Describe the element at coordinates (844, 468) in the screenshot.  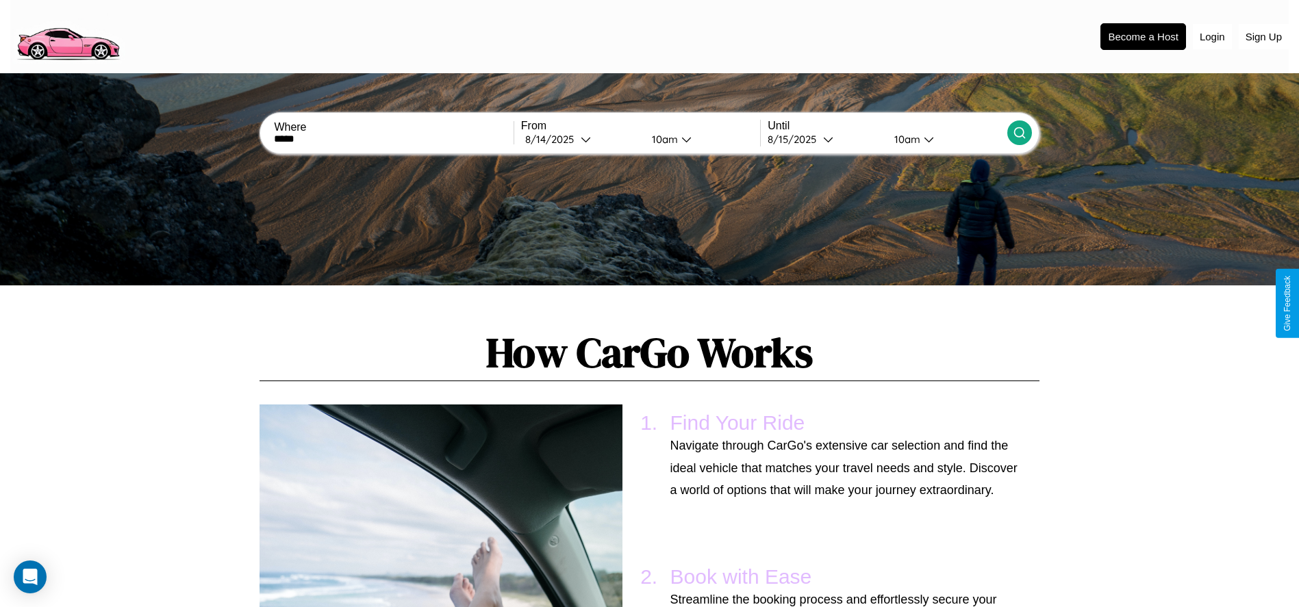
I see `p: Navigate through CarGo's extensive car selection and find the ideal vehicle that matches your tra...` at that location.